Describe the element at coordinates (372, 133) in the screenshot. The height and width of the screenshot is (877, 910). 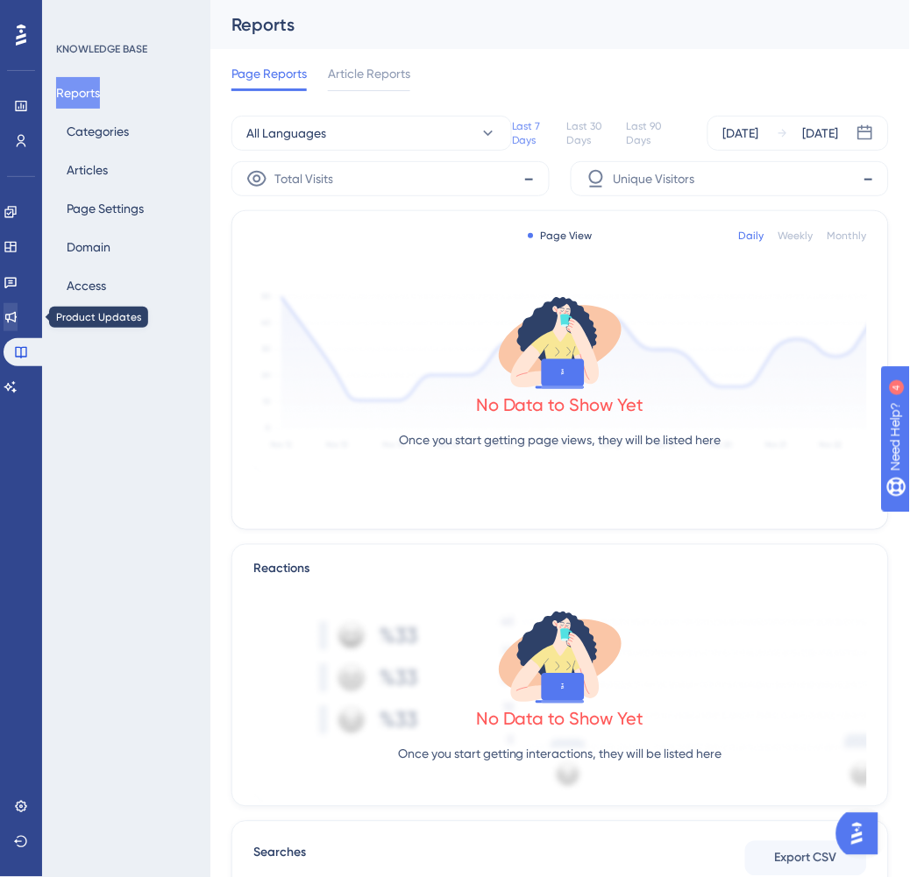
I see `button: All Languages` at that location.